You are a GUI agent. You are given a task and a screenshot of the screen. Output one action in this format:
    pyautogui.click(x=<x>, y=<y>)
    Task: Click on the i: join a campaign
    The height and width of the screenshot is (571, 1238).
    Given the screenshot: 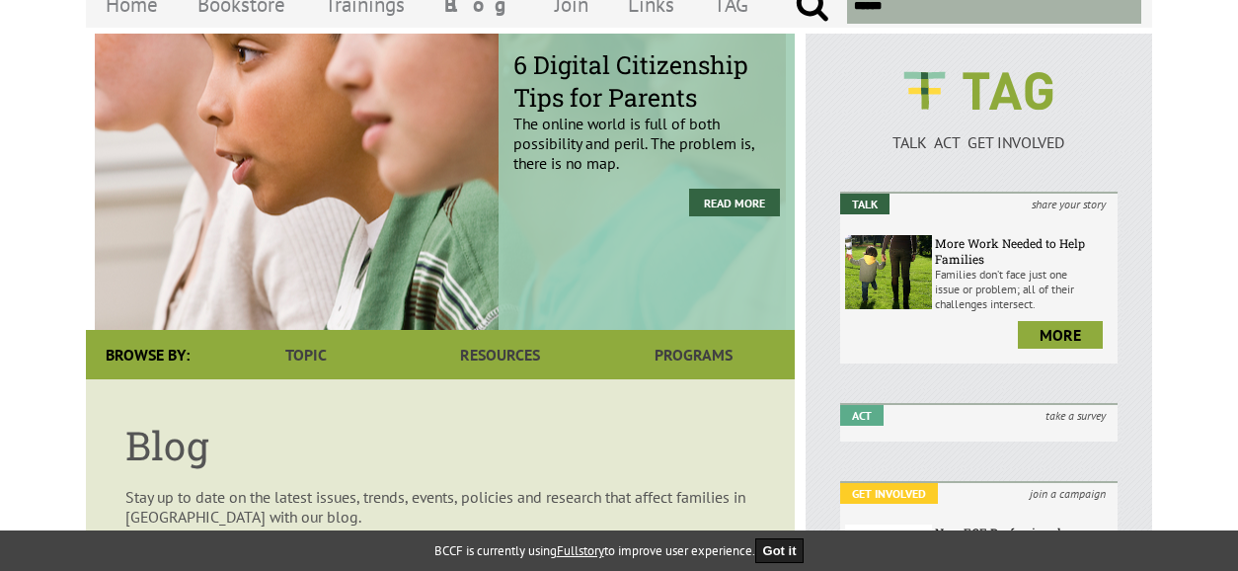 What is the action you would take?
    pyautogui.click(x=1067, y=493)
    